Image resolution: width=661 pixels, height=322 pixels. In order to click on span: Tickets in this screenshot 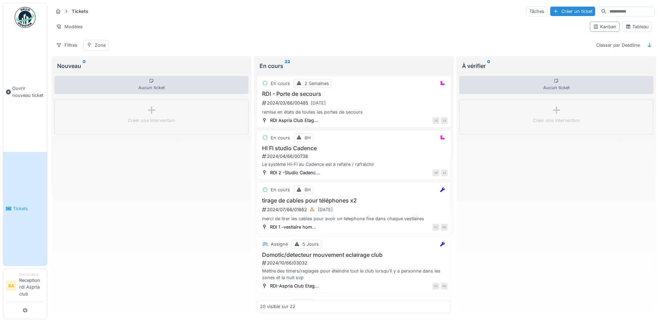, I will do `click(29, 208)`.